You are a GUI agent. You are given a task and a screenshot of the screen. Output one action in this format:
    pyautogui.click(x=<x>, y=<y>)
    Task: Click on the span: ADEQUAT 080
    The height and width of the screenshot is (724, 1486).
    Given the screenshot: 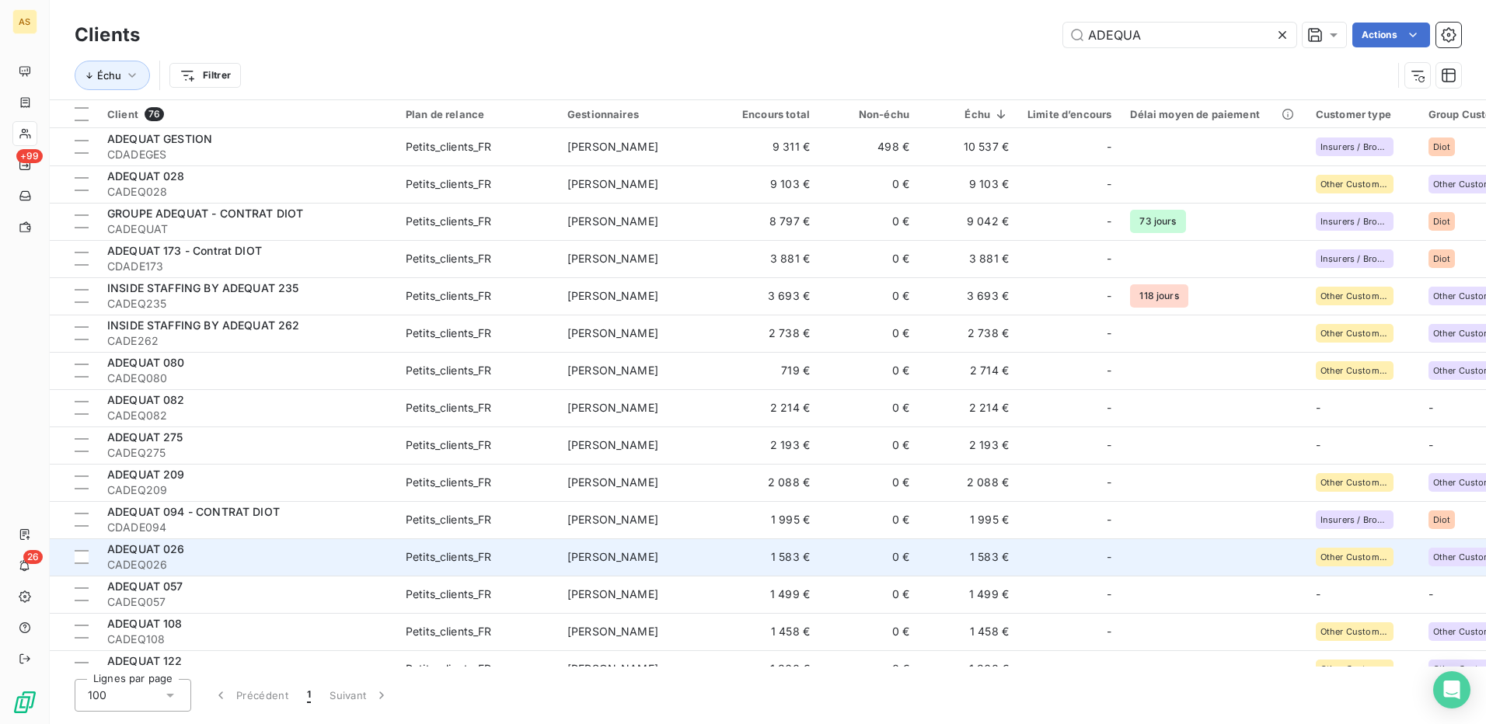 What is the action you would take?
    pyautogui.click(x=146, y=362)
    